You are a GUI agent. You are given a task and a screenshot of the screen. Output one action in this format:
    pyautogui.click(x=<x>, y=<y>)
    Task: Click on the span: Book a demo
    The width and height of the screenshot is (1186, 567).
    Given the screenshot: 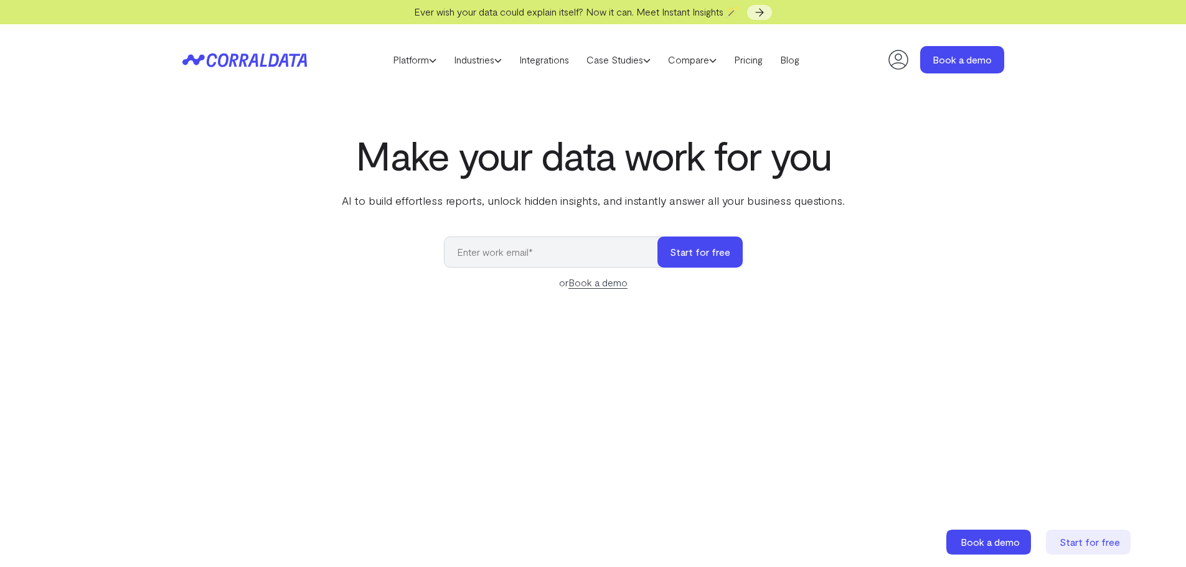 What is the action you would take?
    pyautogui.click(x=990, y=542)
    